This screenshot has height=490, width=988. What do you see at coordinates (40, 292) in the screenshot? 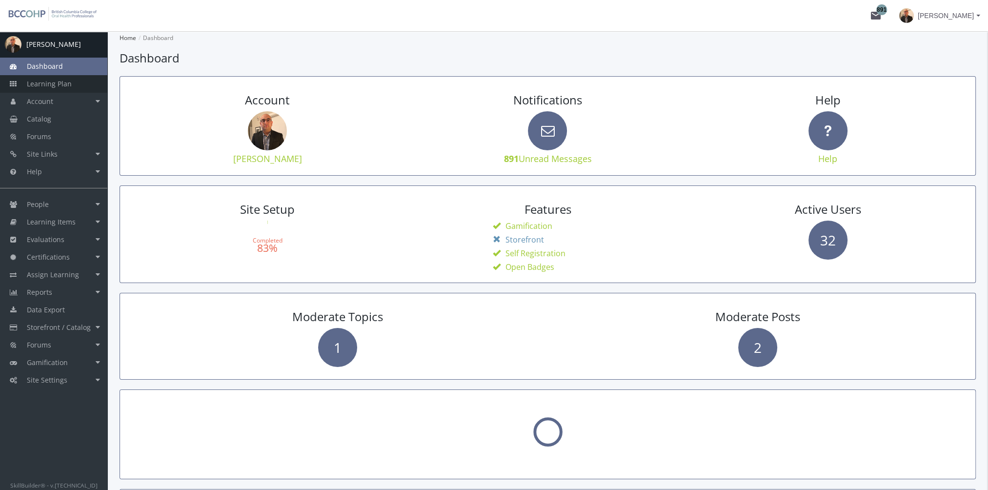
I see `span: Reports` at bounding box center [40, 292].